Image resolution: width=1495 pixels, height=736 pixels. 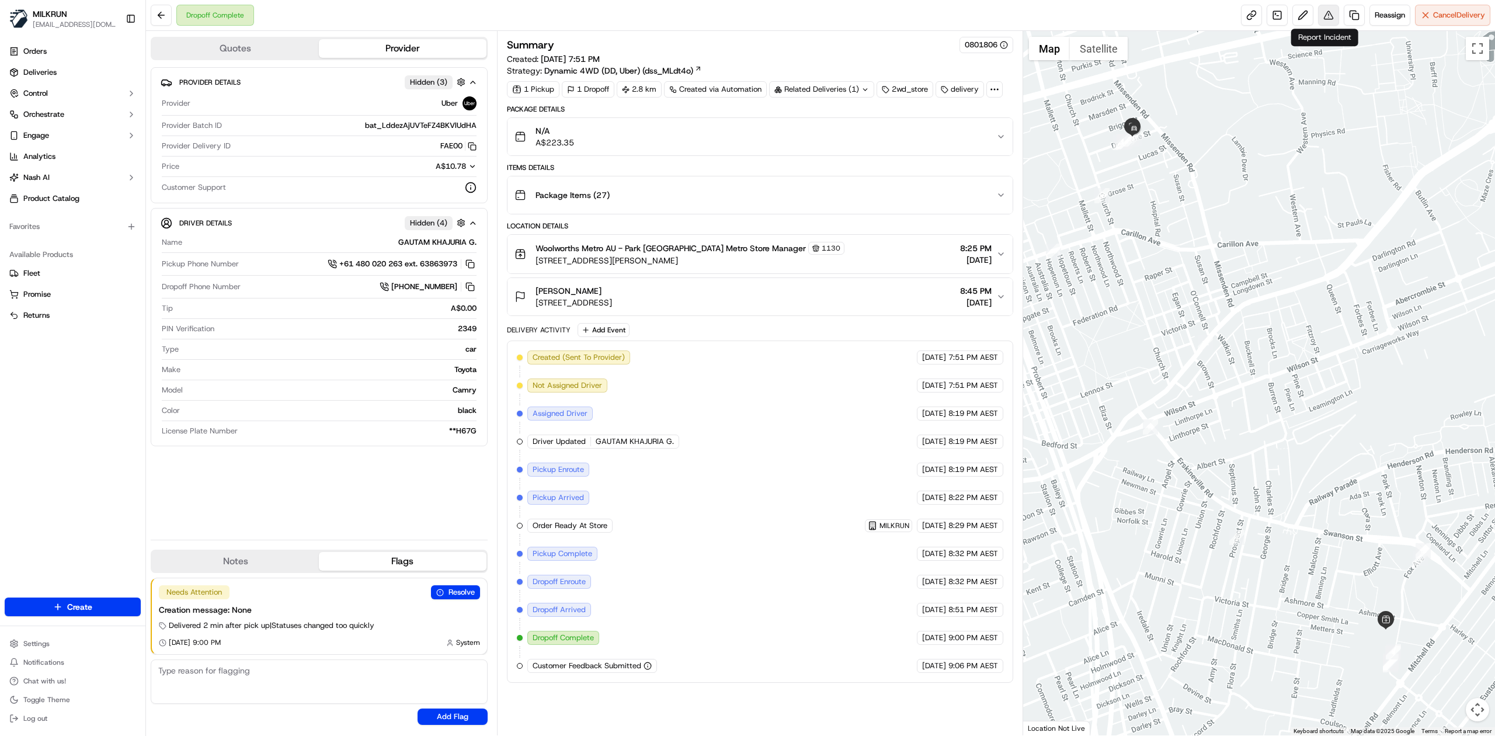 What do you see at coordinates (559, 441) in the screenshot?
I see `span: Driver Updated` at bounding box center [559, 441].